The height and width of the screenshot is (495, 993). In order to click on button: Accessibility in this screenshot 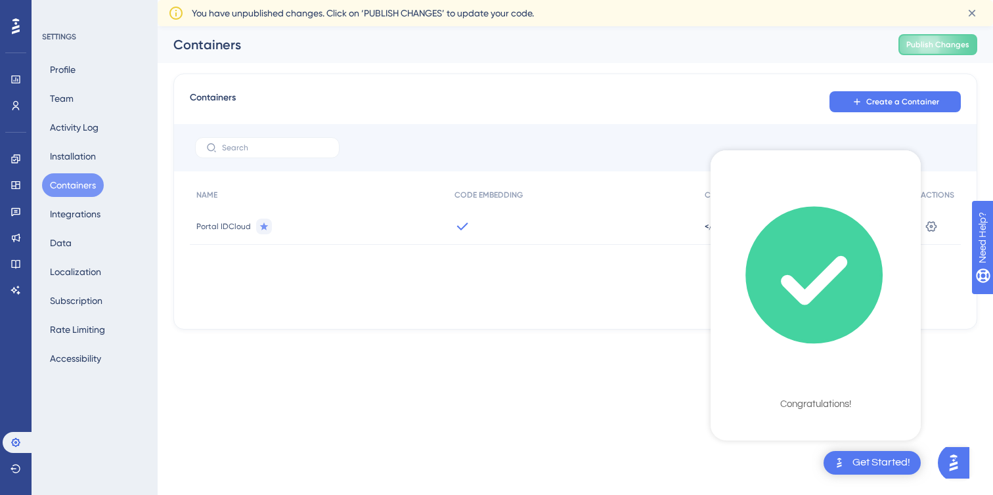, I will do `click(75, 358)`.